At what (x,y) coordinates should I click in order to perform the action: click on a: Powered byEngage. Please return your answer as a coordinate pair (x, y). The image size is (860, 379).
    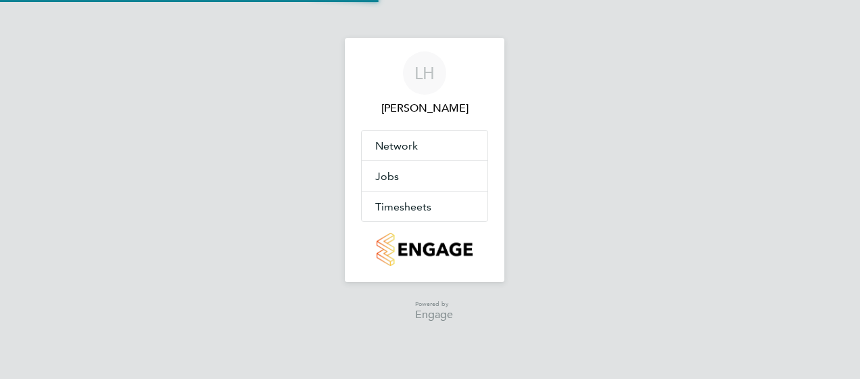
    Looking at the image, I should click on (425, 309).